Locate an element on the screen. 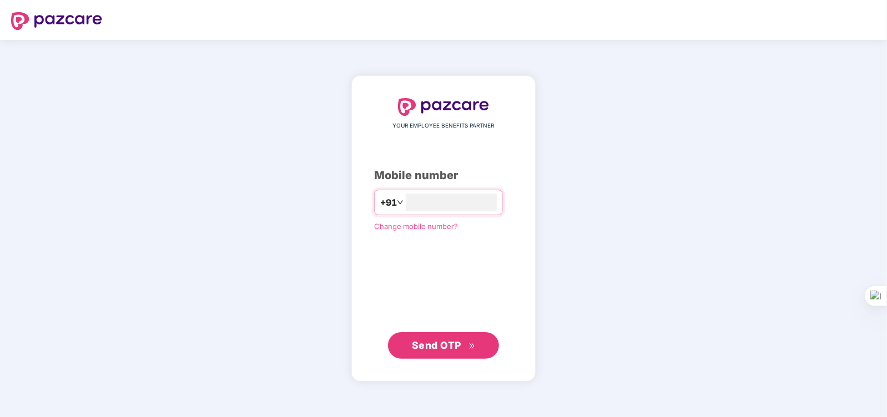  span: +91 is located at coordinates (388, 203).